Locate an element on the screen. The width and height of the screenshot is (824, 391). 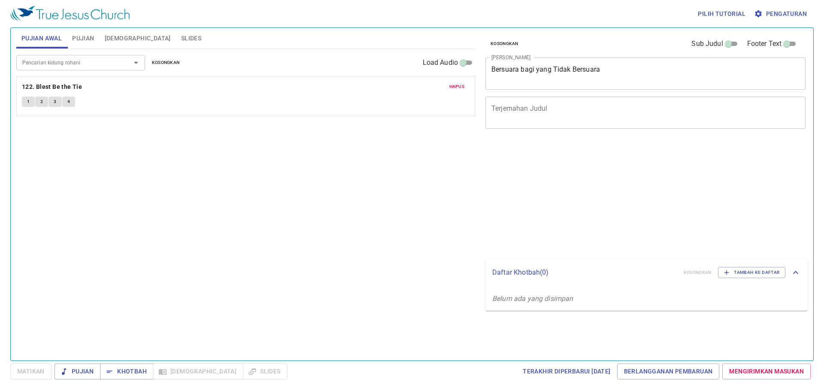
button: Pilih tutorial is located at coordinates (722, 14).